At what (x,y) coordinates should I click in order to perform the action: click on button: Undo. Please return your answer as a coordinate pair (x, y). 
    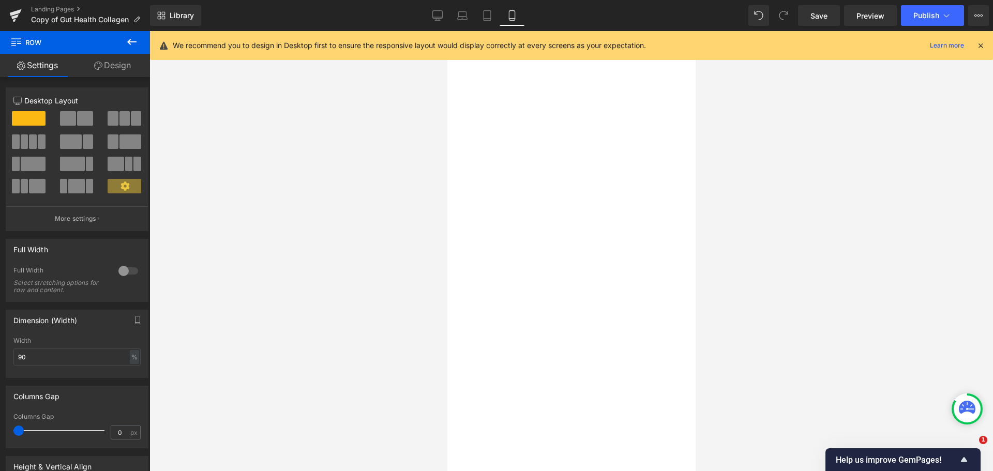
    Looking at the image, I should click on (759, 16).